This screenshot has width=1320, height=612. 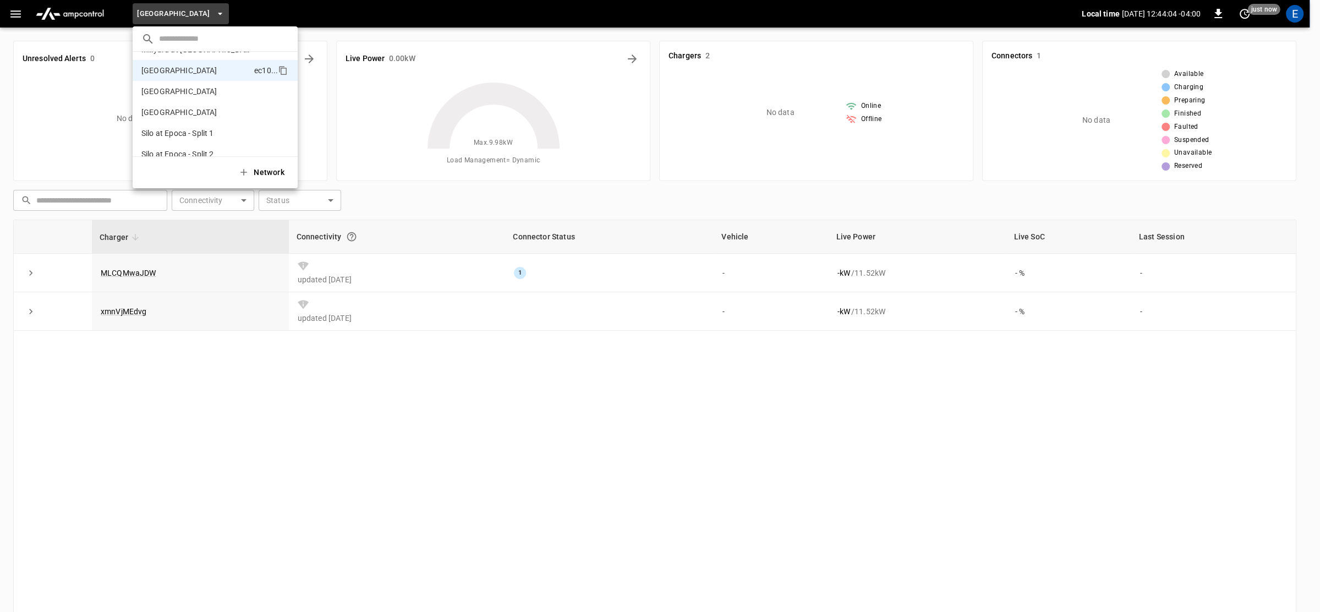 What do you see at coordinates (283, 70) in the screenshot?
I see `div: copy` at bounding box center [283, 70].